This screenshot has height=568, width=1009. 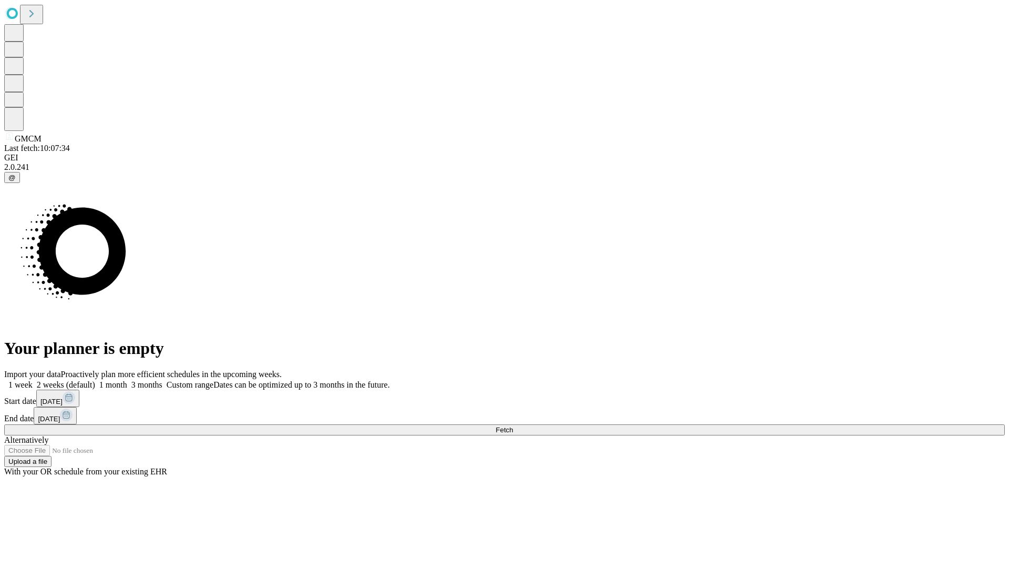 What do you see at coordinates (505, 415) in the screenshot?
I see `div: End date` at bounding box center [505, 415].